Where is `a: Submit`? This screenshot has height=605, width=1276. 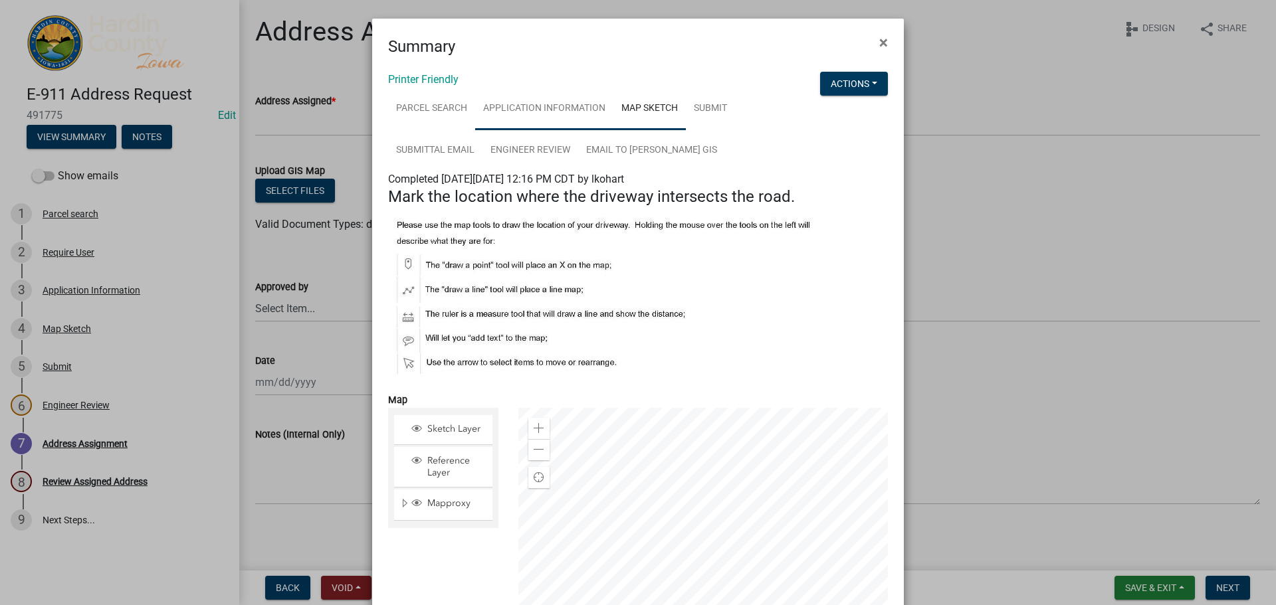 a: Submit is located at coordinates (710, 109).